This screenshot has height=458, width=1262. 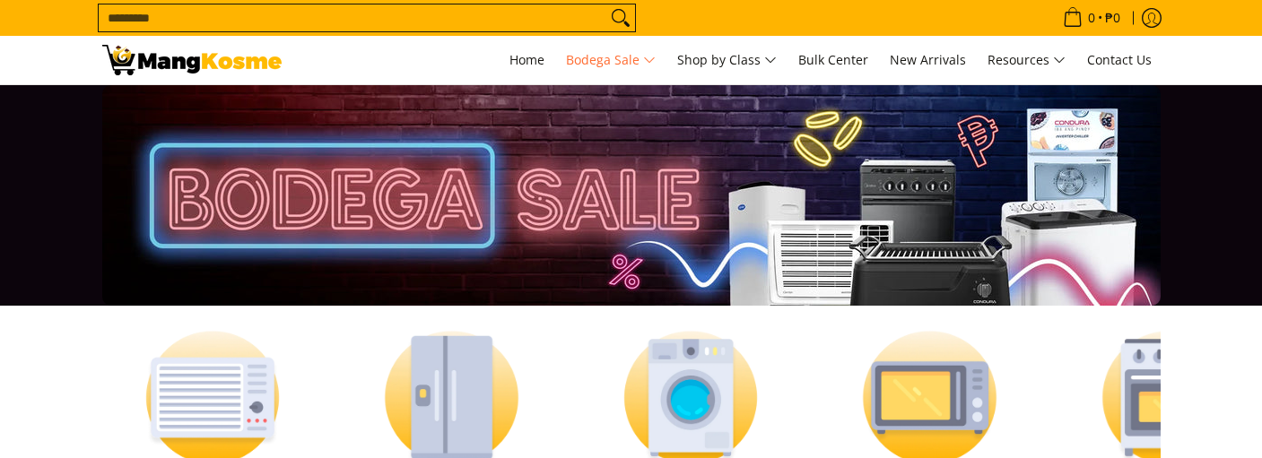 What do you see at coordinates (1091, 18) in the screenshot?
I see `span: 0` at bounding box center [1091, 18].